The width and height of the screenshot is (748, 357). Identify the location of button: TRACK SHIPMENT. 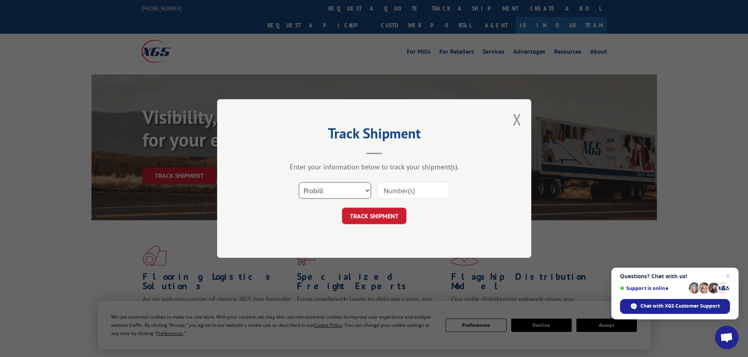
(374, 216).